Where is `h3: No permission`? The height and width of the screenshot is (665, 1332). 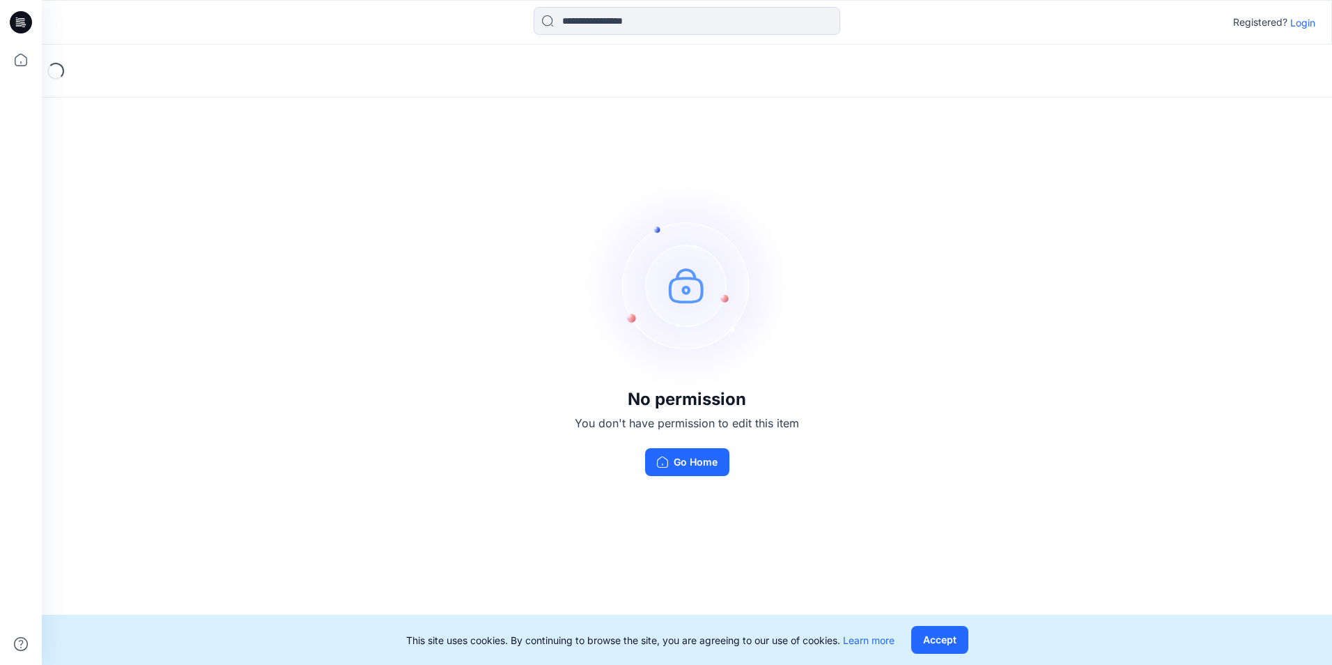
h3: No permission is located at coordinates (687, 399).